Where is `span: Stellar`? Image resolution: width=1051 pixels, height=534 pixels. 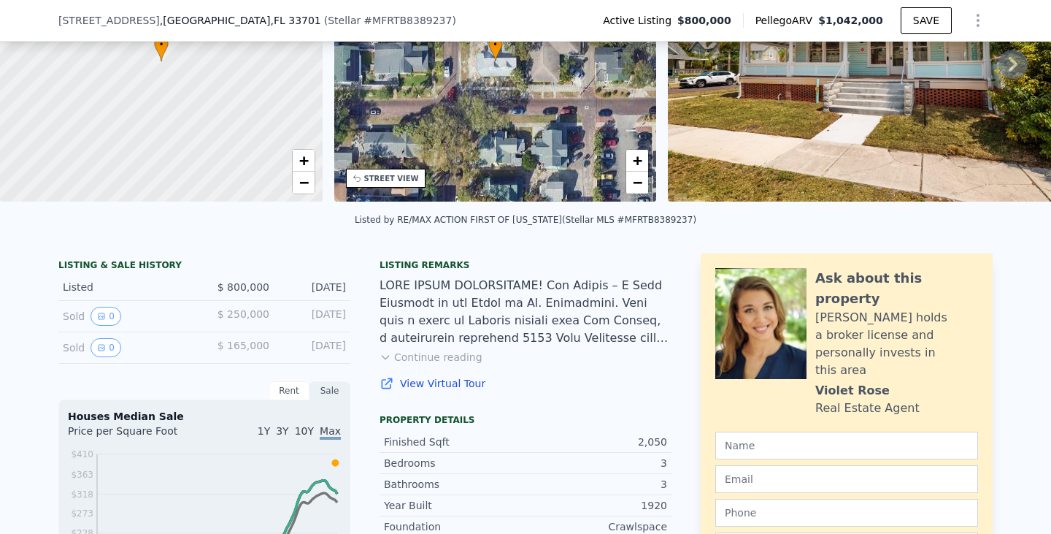 span: Stellar is located at coordinates (344, 20).